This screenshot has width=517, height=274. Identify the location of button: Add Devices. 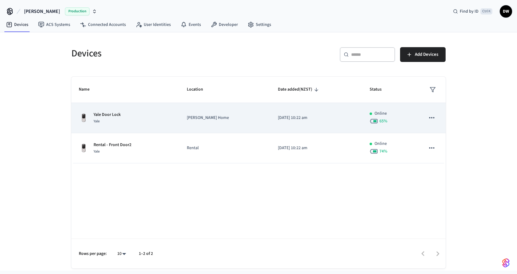
(423, 55).